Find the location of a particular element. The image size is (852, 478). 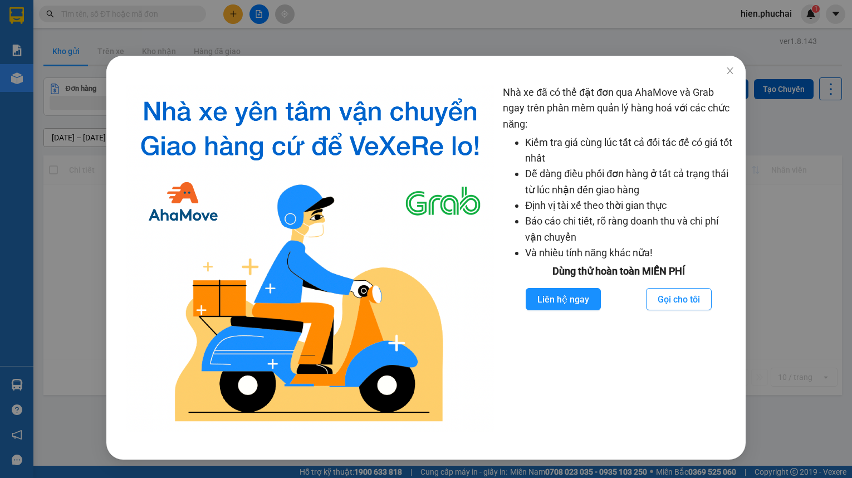

li: Và nhiều tính năng khác nữa! is located at coordinates (629, 253).